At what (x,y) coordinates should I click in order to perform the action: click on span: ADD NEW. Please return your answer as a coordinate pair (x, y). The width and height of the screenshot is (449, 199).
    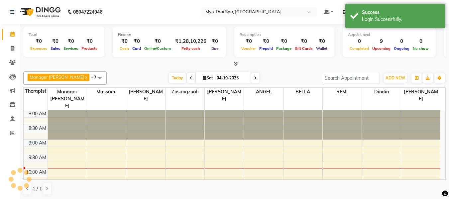
    Looking at the image, I should click on (395, 78).